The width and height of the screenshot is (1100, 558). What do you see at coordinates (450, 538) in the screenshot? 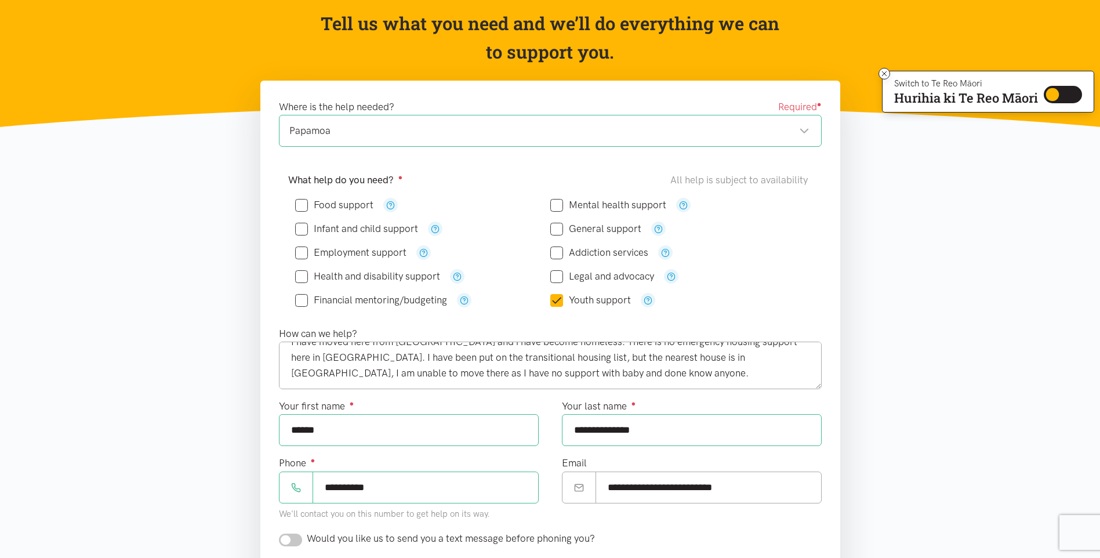
I see `span: Would you like us to send you a text message before phoning you?` at bounding box center [450, 538].